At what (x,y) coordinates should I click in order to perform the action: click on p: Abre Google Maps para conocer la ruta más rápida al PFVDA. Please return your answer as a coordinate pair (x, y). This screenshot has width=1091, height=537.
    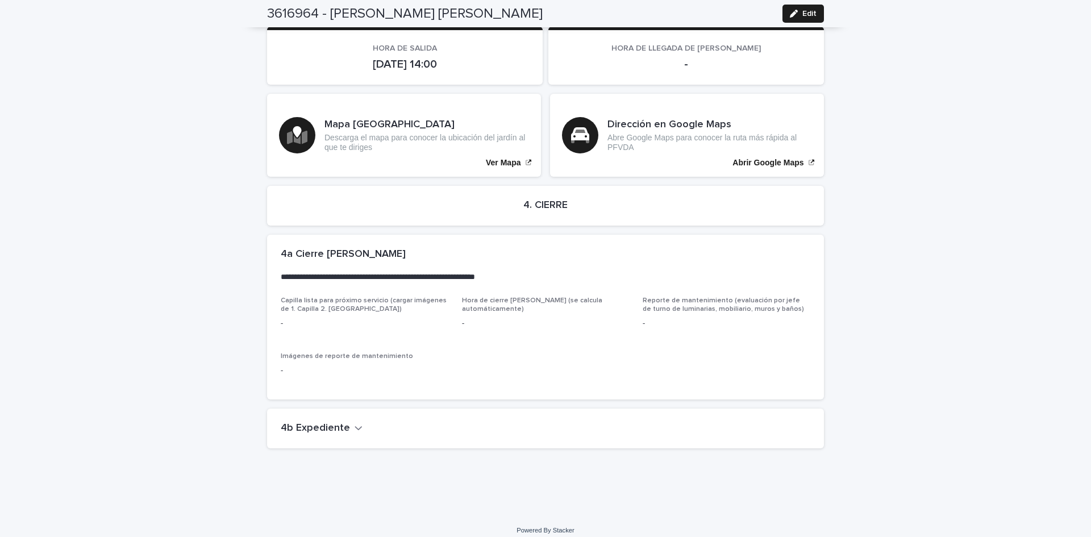
    Looking at the image, I should click on (710, 143).